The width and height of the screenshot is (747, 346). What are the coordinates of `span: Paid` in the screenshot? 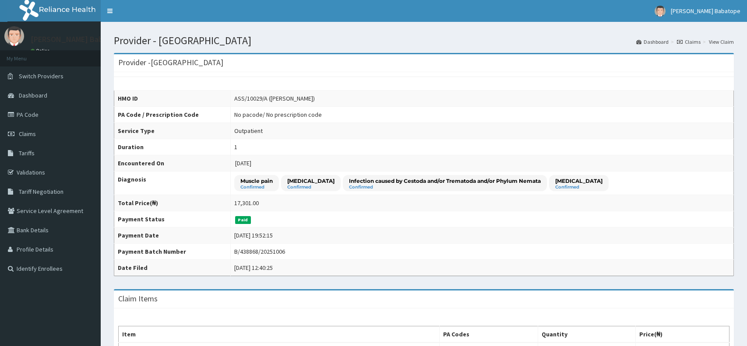 It's located at (243, 220).